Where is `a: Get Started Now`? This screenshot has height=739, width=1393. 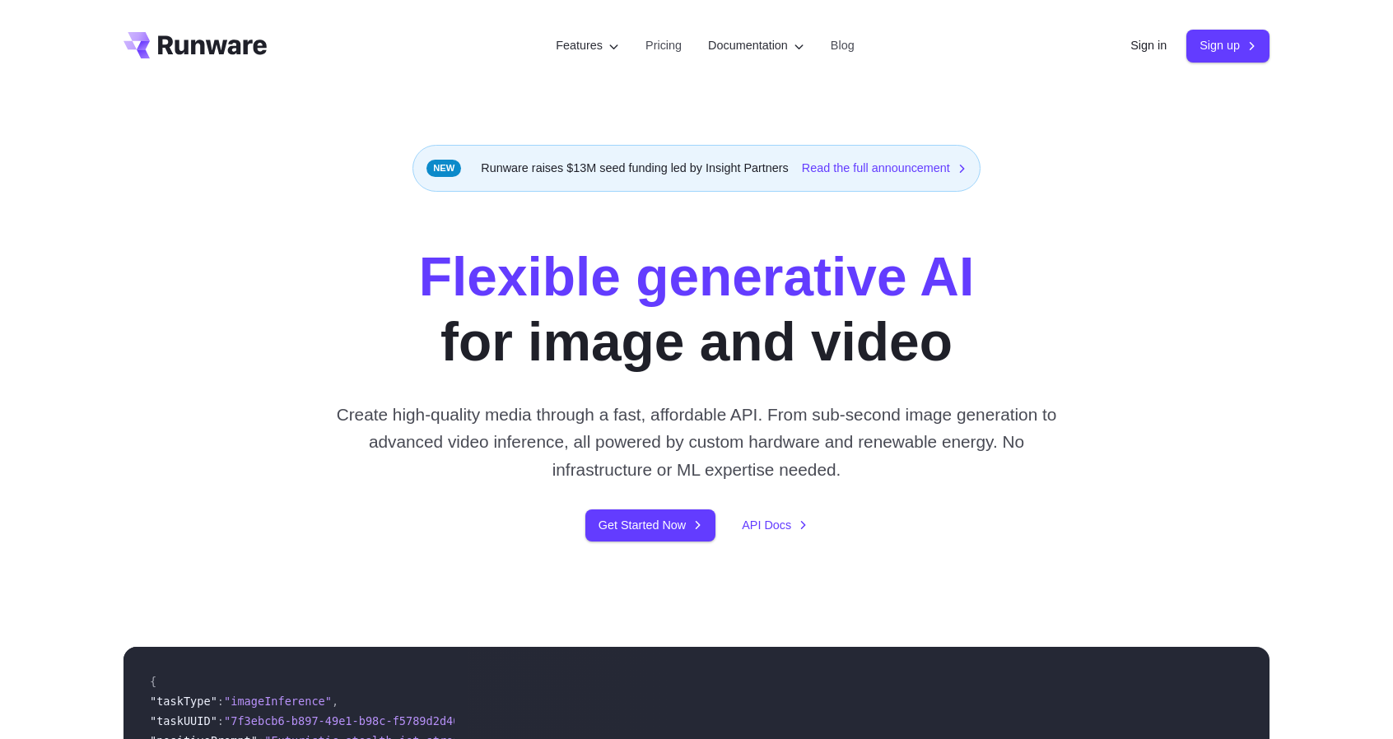 a: Get Started Now is located at coordinates (650, 525).